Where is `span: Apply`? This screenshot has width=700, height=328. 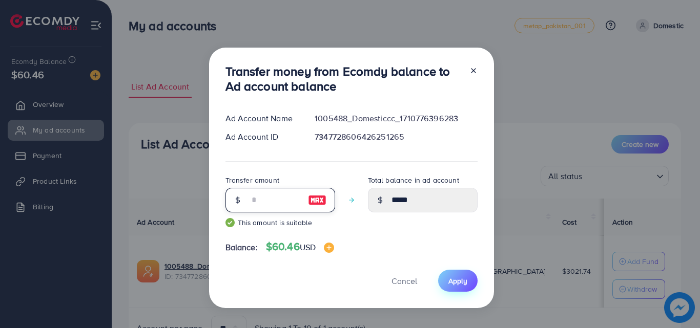
span: Apply is located at coordinates (458, 281).